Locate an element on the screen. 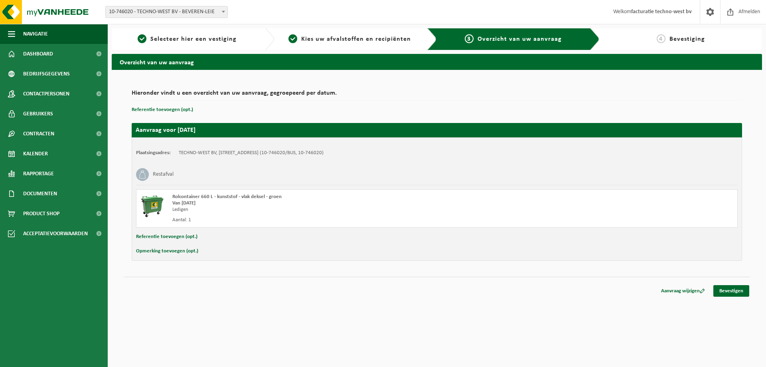 The image size is (766, 367). span: 3 is located at coordinates (469, 39).